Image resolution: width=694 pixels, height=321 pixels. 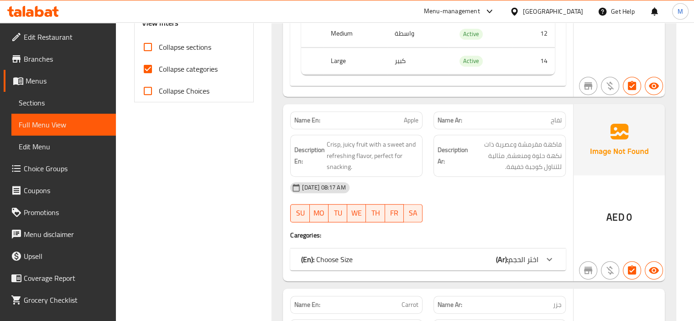 I want to click on a: Promotions, so click(x=60, y=212).